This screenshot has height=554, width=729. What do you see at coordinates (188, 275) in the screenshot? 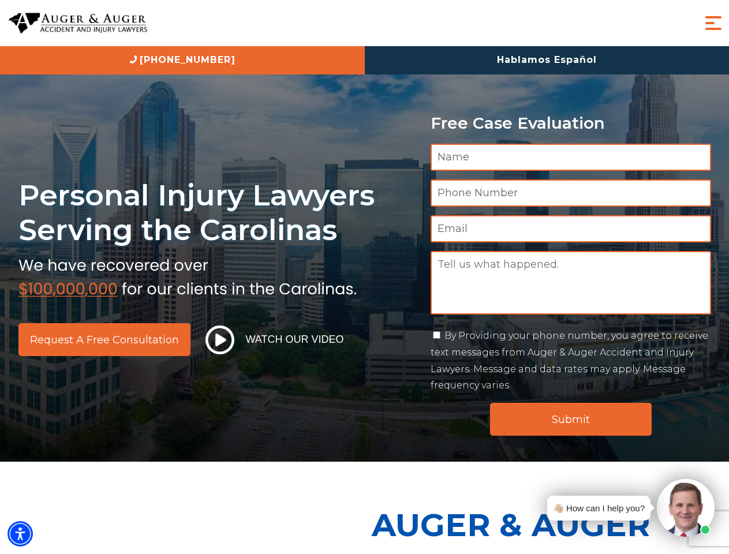
I see `img: sub text` at bounding box center [188, 275].